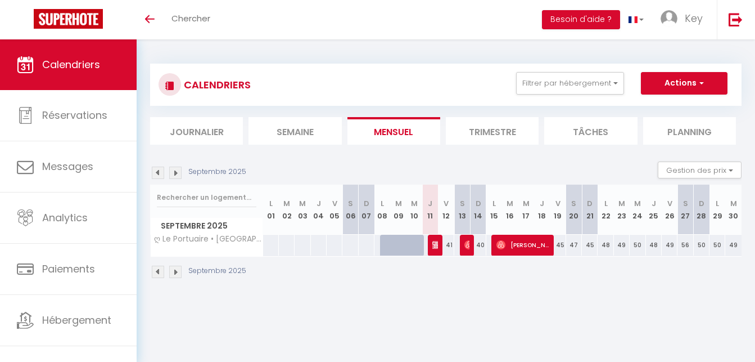 This screenshot has height=362, width=755. Describe the element at coordinates (399, 209) in the screenshot. I see `th: 09` at that location.